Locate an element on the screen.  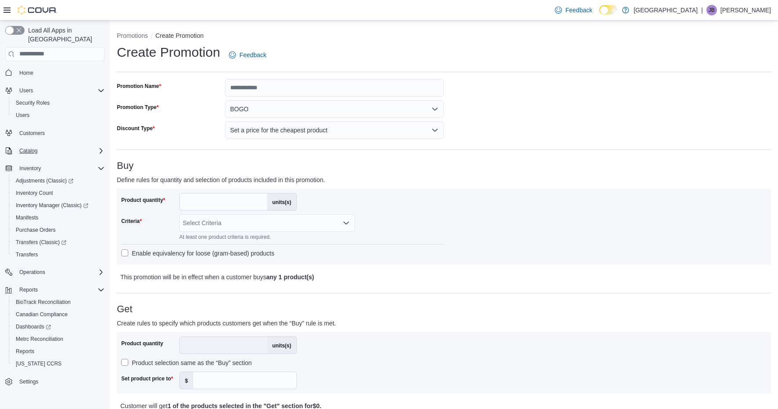
span: Inventory Manager (Classic) is located at coordinates (58, 205).